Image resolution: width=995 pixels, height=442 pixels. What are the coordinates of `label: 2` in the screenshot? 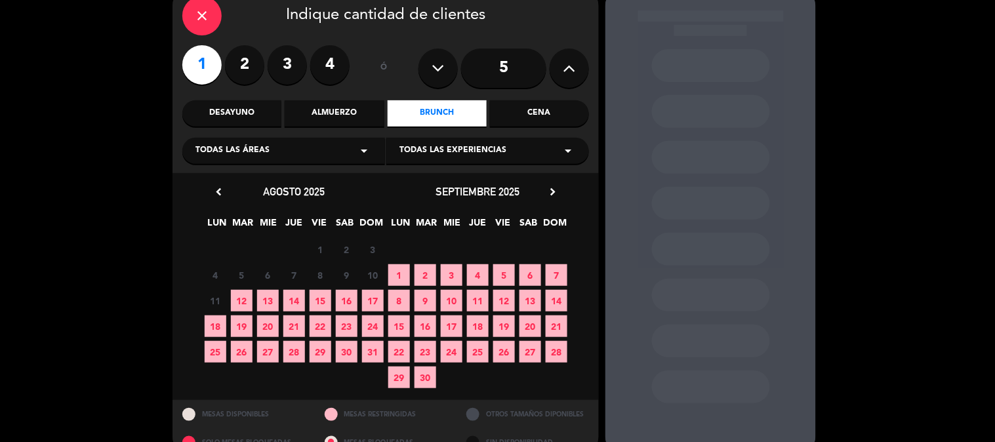 It's located at (245, 65).